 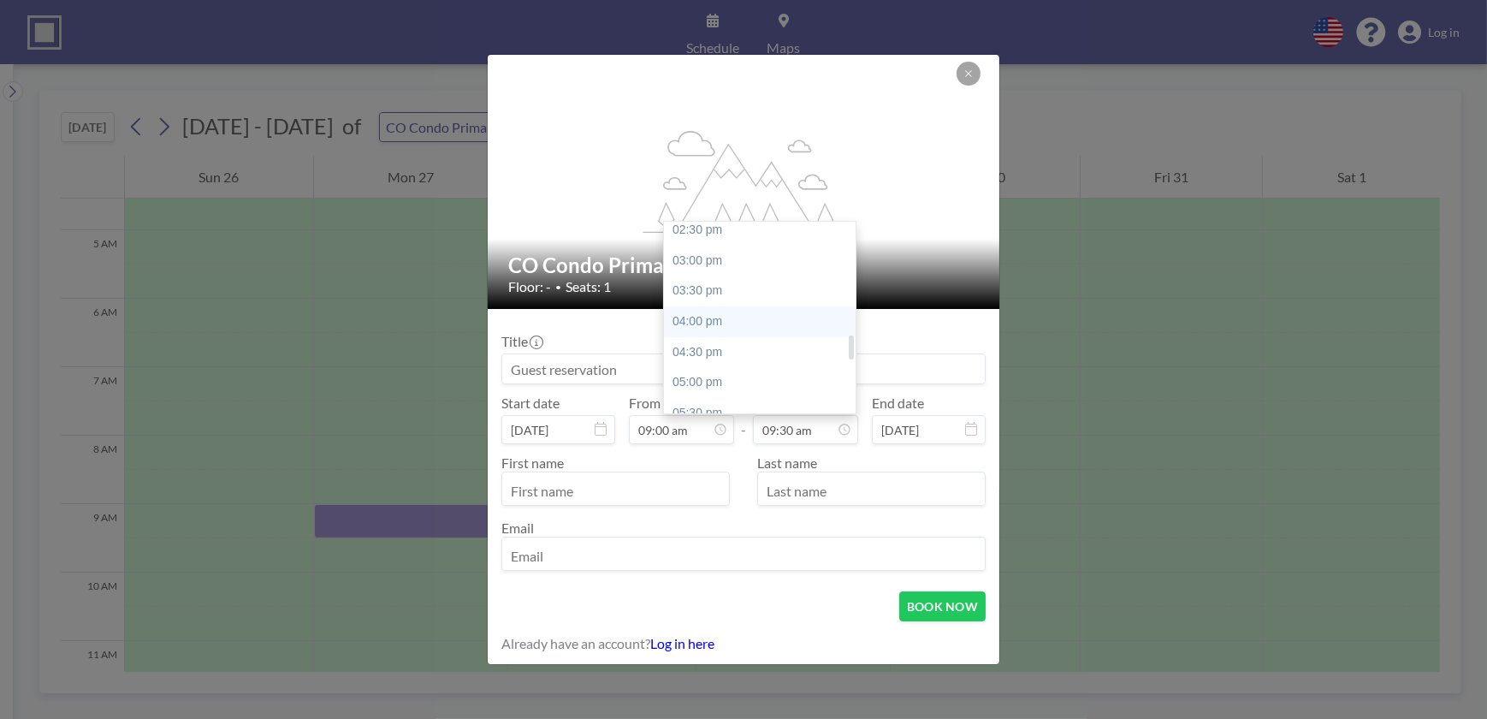 What do you see at coordinates (763, 322) in the screenshot?
I see `div: 04:00 pm` at bounding box center [763, 322].